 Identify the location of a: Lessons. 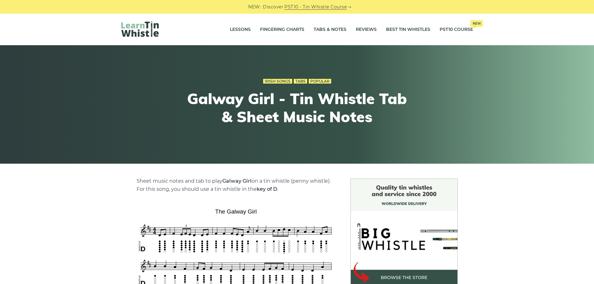
(240, 30).